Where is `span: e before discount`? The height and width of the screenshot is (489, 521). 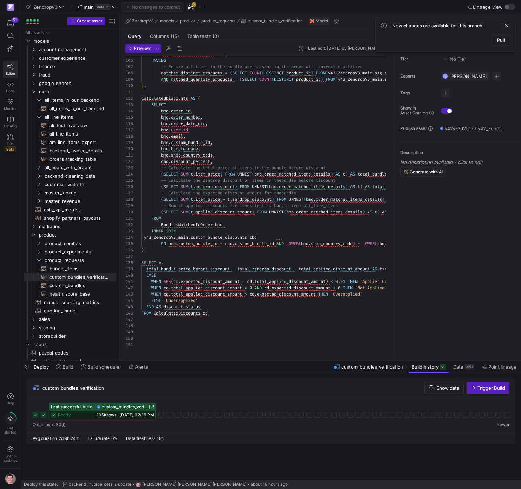 span: e before discount is located at coordinates (304, 168).